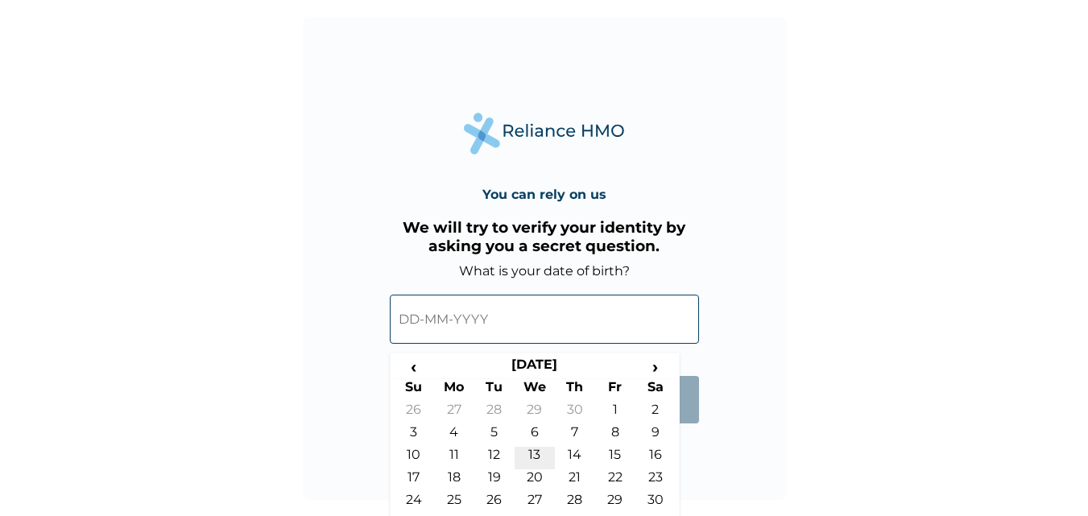 This screenshot has height=516, width=1088. I want to click on td: 9, so click(655, 436).